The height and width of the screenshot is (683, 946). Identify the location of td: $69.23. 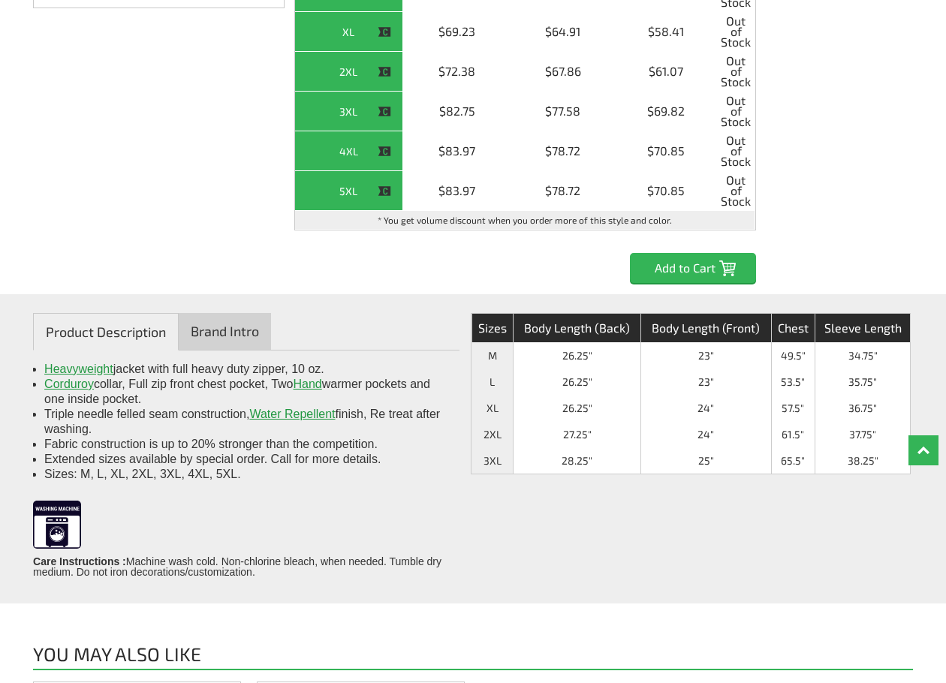
(457, 32).